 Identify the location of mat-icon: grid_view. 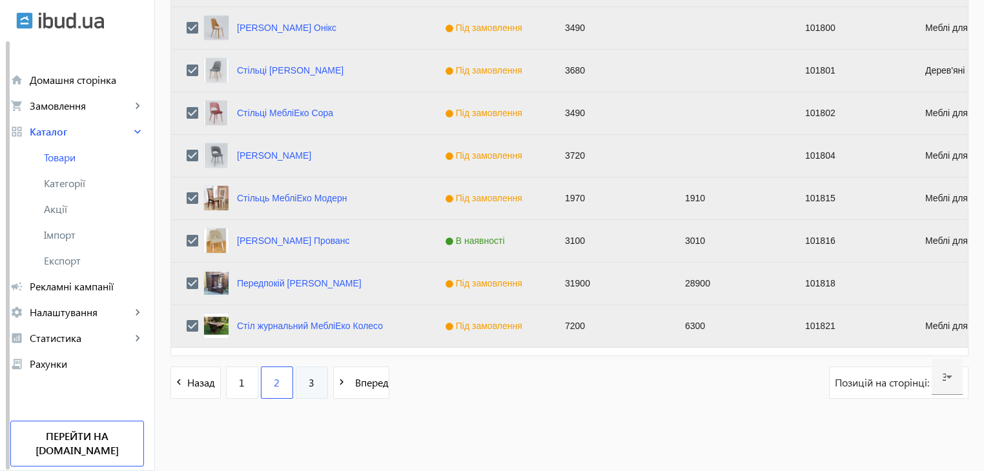
(17, 132).